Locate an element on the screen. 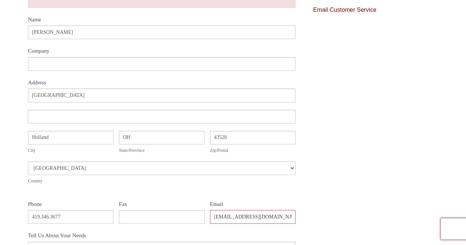  label: Phone is located at coordinates (71, 205).